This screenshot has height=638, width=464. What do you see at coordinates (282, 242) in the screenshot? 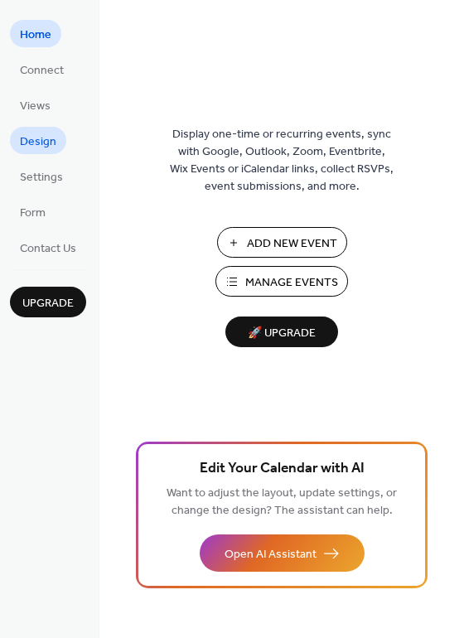
I see `button: Add New Event` at bounding box center [282, 242].